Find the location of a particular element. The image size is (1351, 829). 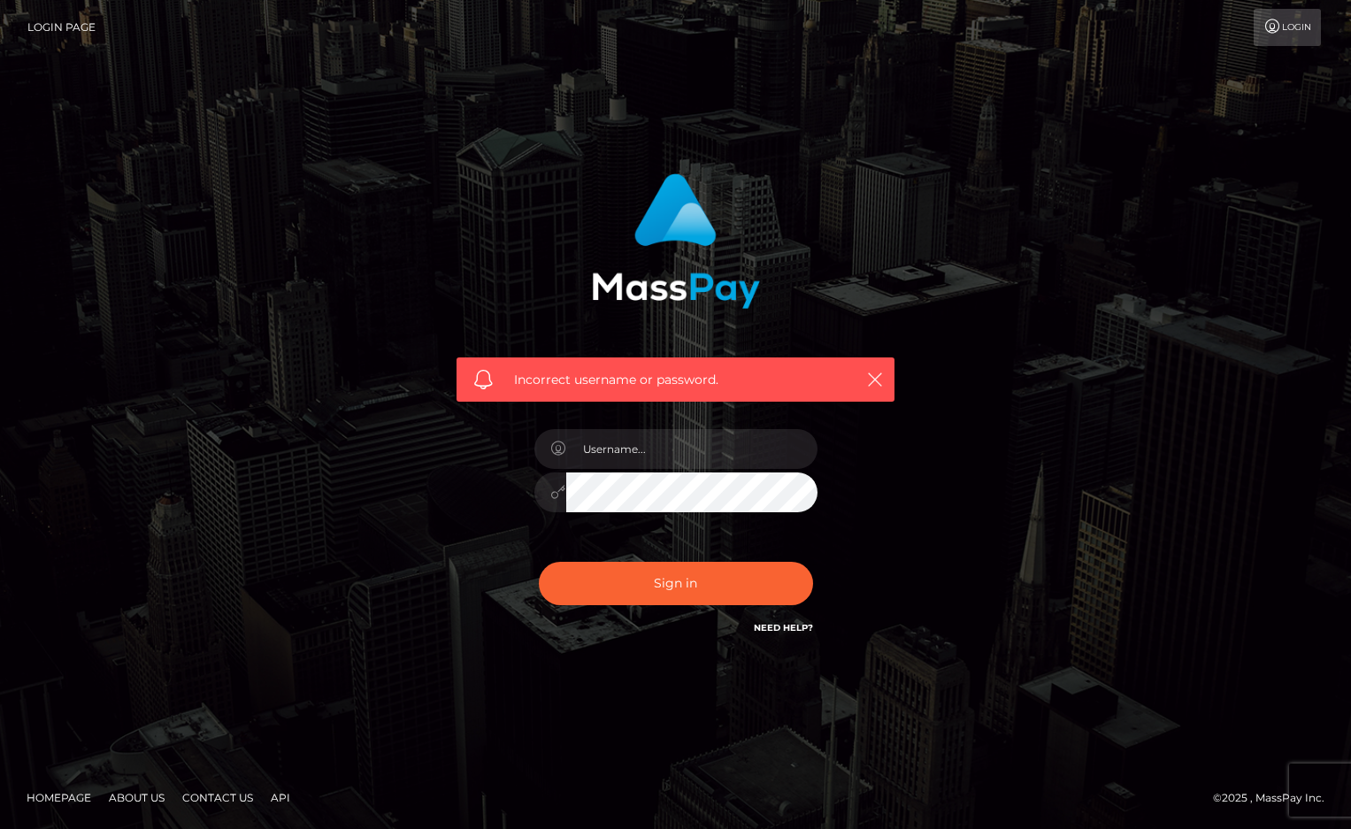

a: About Us is located at coordinates (136, 797).